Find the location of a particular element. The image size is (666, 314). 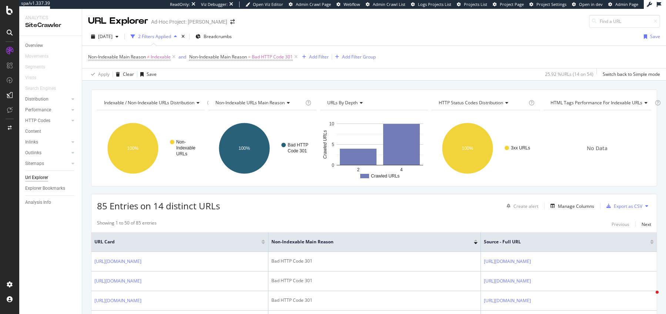

h4: Non-Indexable URLs Main Reason is located at coordinates (259, 103).